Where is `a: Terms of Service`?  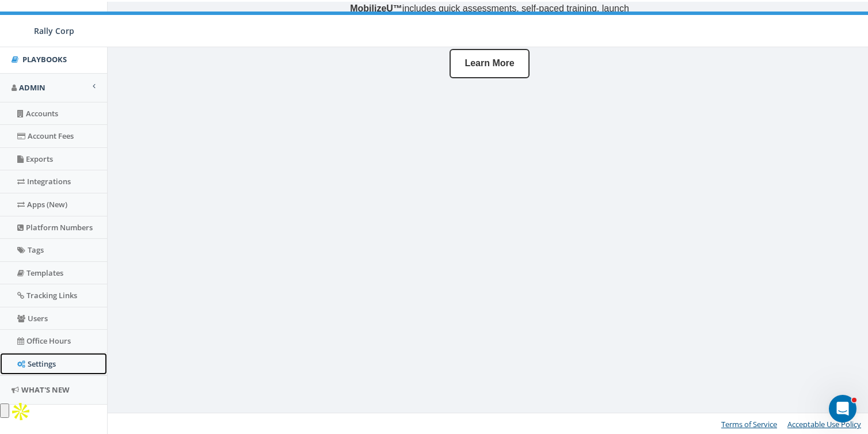
a: Terms of Service is located at coordinates (749, 424).